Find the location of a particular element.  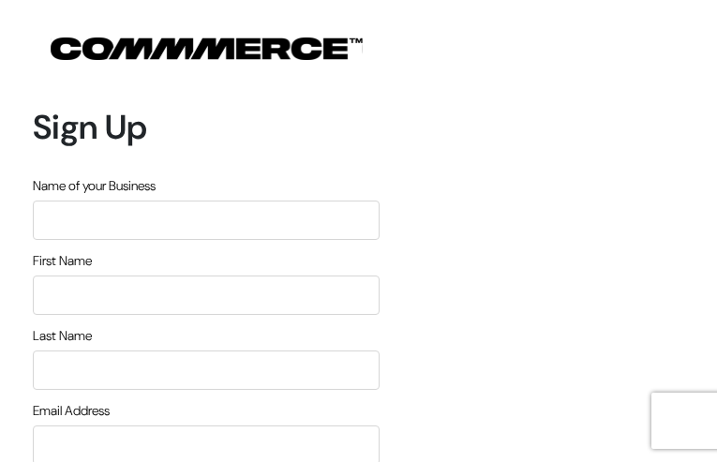

label: First Name is located at coordinates (62, 261).